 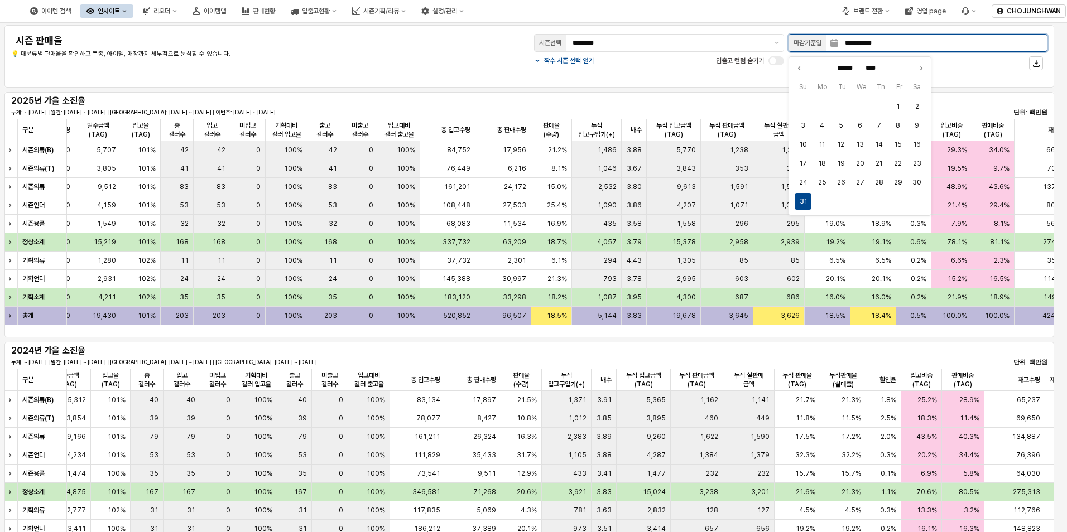 What do you see at coordinates (425, 380) in the screenshot?
I see `span: 총 입고수량` at bounding box center [425, 380].